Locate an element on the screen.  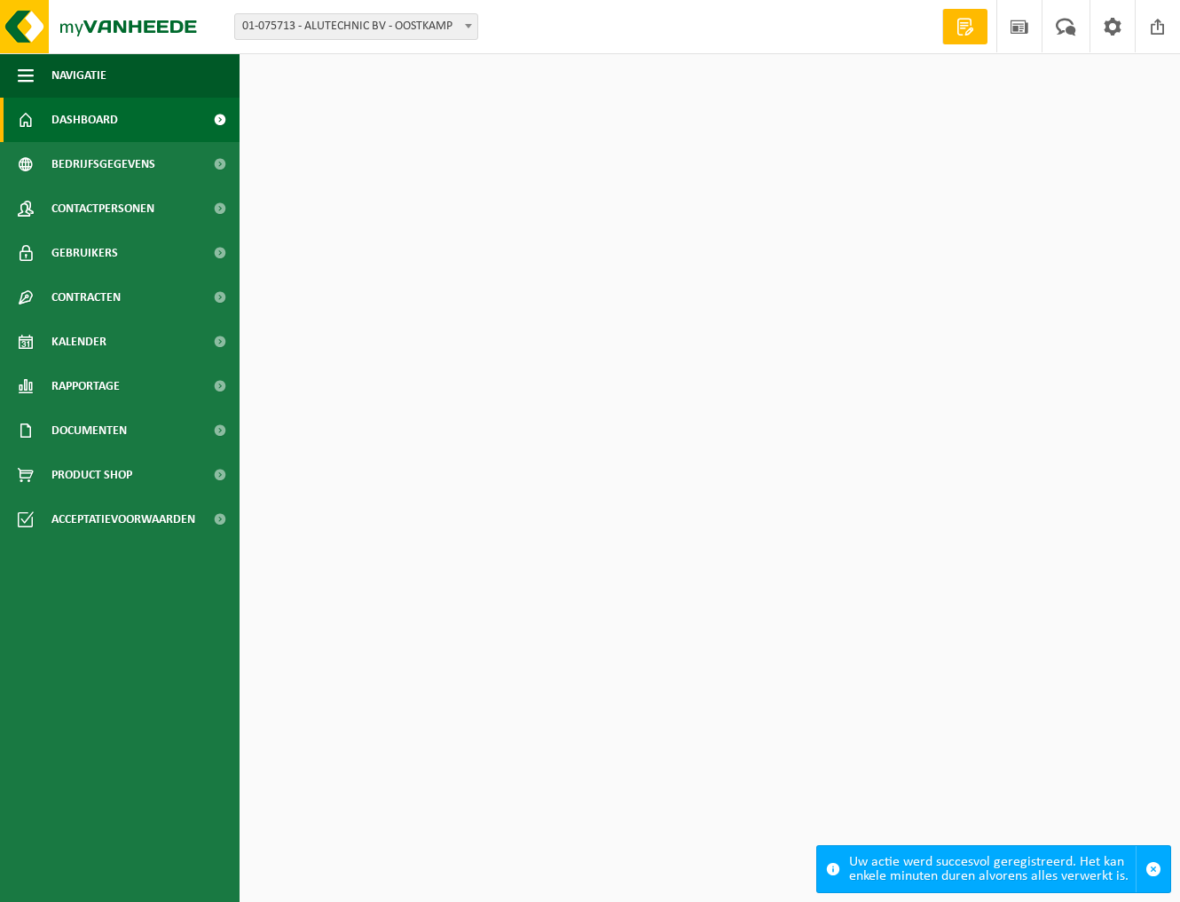
span: Kalender is located at coordinates (79, 342).